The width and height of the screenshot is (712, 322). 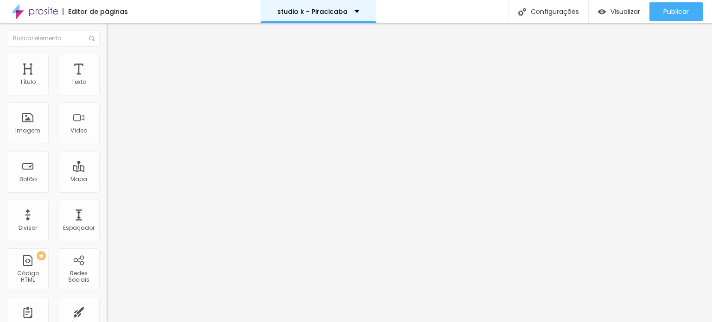 I want to click on div: Divisor, so click(x=28, y=228).